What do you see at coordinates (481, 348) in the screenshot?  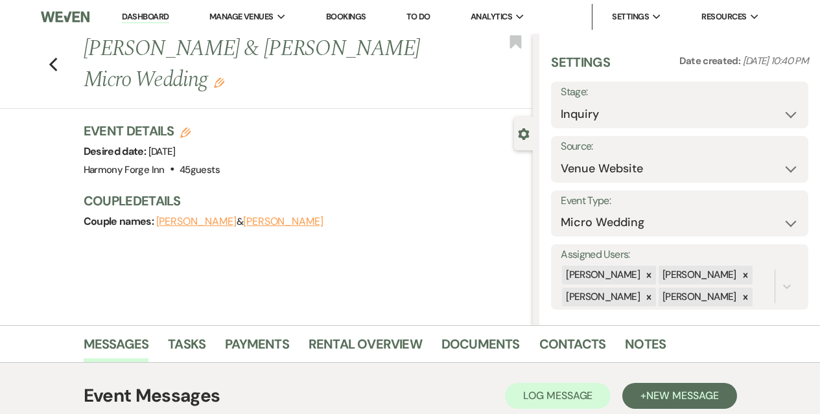 I see `a: Documents` at bounding box center [481, 348].